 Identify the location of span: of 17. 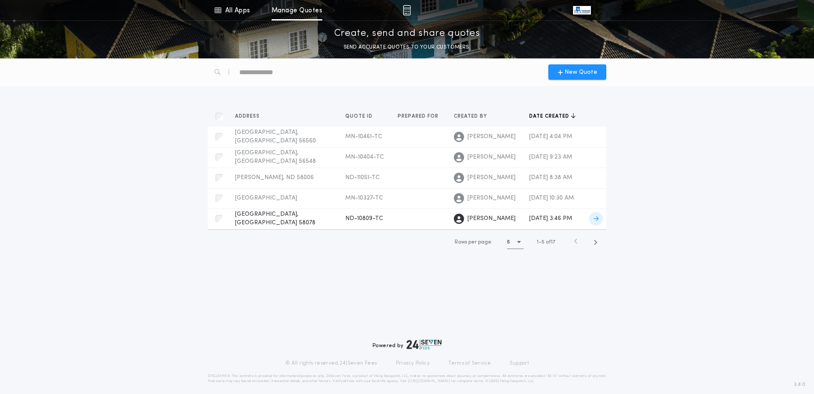
(551, 242).